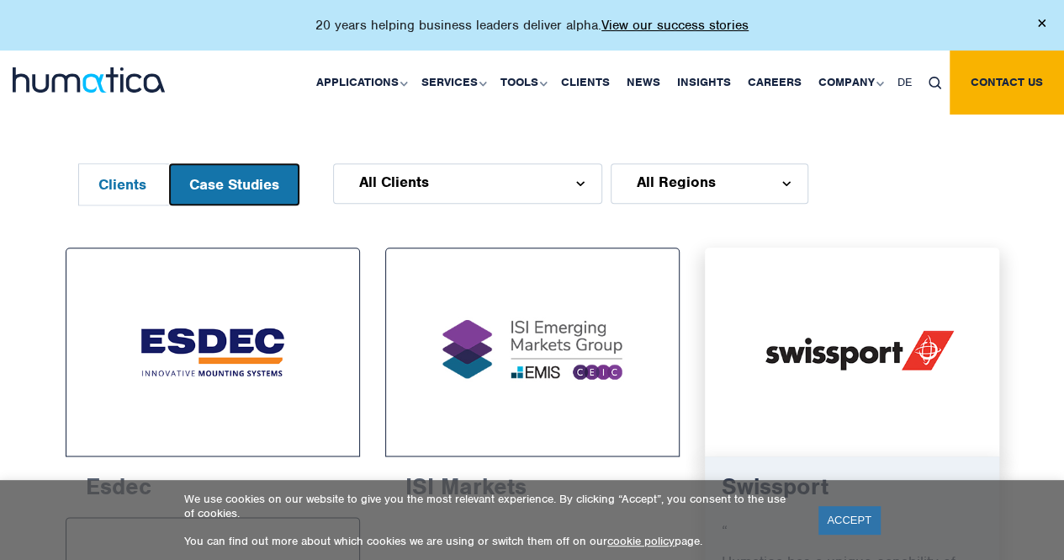 Image resolution: width=1064 pixels, height=560 pixels. I want to click on p: 20 years helping business leaders deliver alpha., so click(532, 25).